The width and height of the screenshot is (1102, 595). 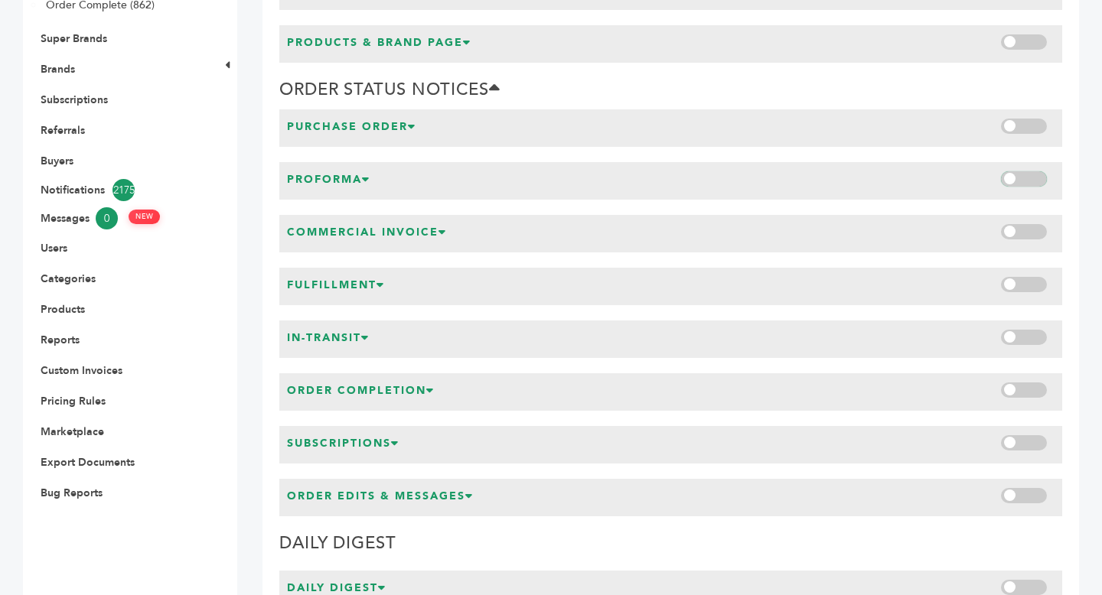 I want to click on a: Referrals, so click(x=63, y=130).